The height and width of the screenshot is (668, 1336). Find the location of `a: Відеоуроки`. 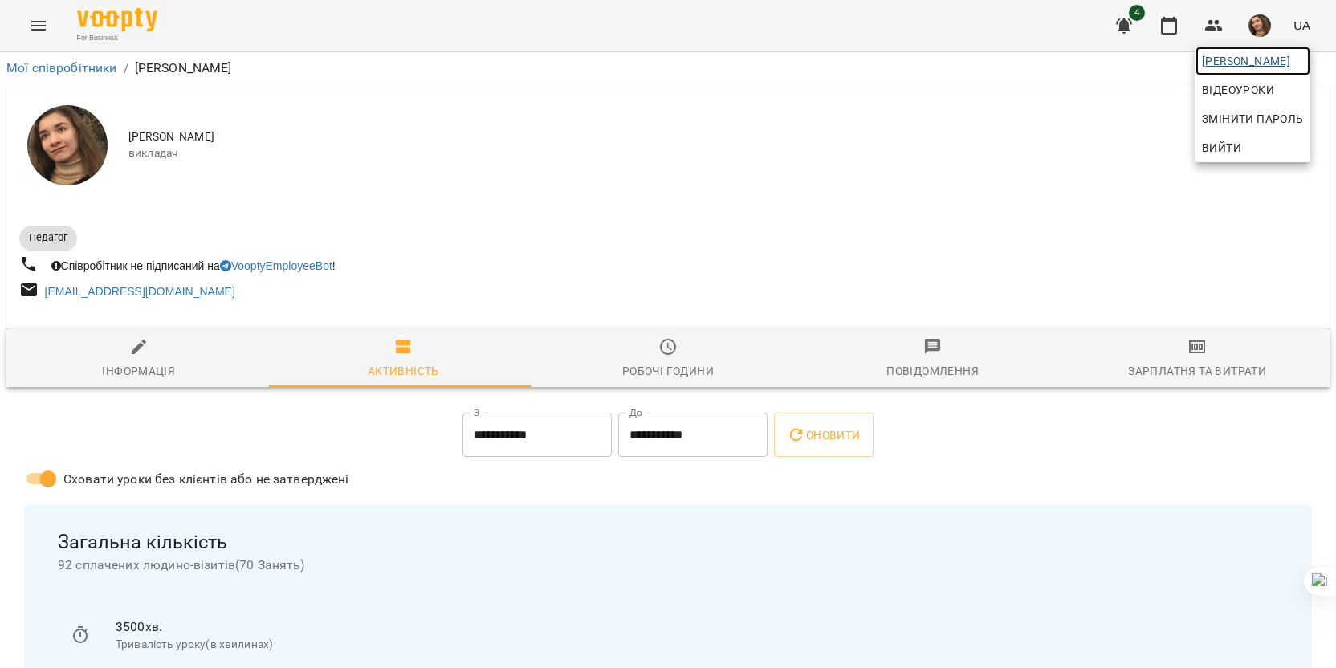

a: Відеоуроки is located at coordinates (1238, 90).